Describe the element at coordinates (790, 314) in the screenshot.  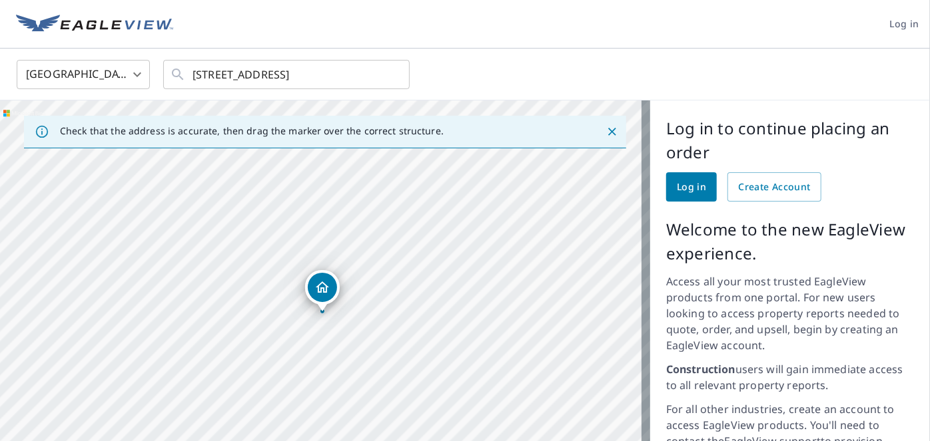
I see `p: Access all your most trusted EagleView products from one portal. For new users looking to access ...` at that location.